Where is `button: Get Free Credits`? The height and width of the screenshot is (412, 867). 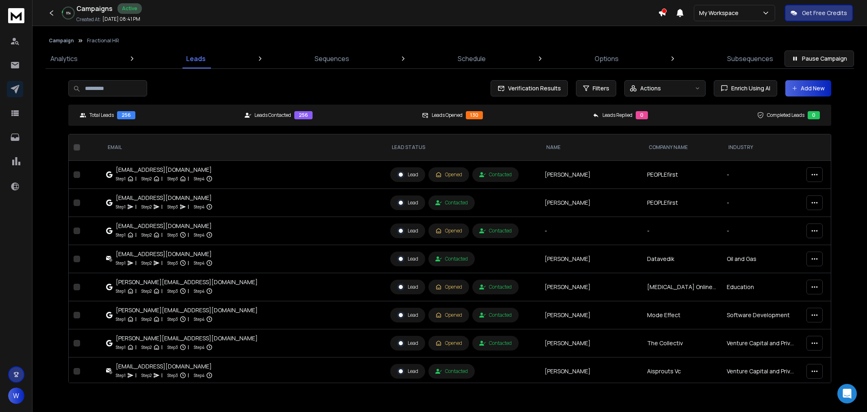
button: Get Free Credits is located at coordinates (819, 13).